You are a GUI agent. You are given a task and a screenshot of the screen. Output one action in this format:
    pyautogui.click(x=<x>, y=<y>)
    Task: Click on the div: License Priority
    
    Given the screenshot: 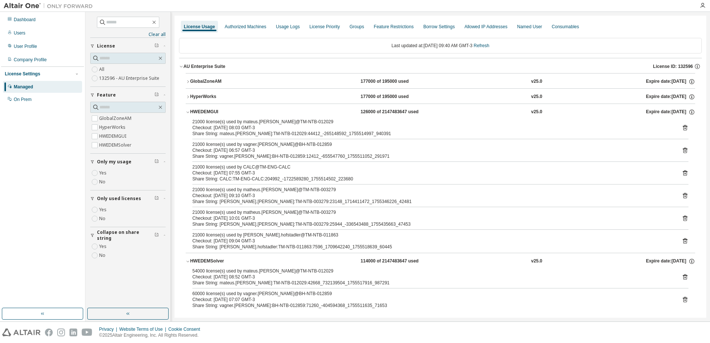 What is the action you would take?
    pyautogui.click(x=325, y=27)
    